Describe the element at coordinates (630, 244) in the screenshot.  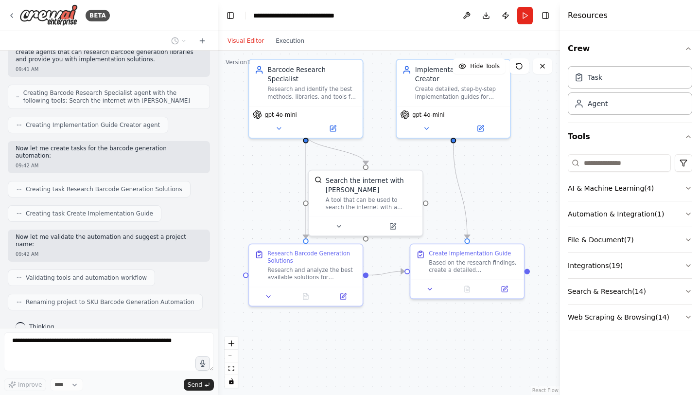
I see `div: Tools` at that location.